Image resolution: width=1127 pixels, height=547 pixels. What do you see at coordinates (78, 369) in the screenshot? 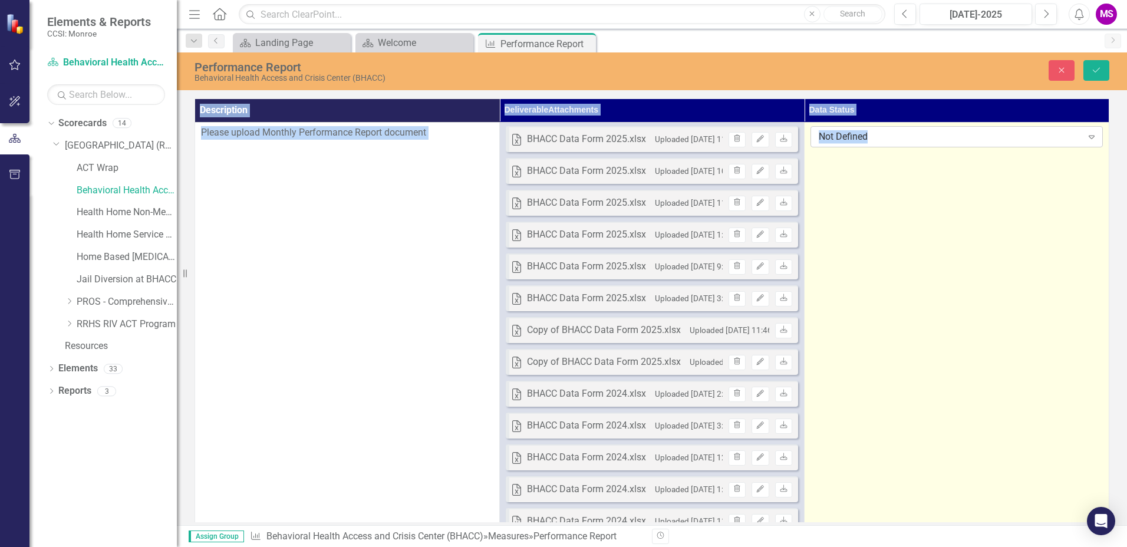
I see `a: Elements` at bounding box center [78, 369].